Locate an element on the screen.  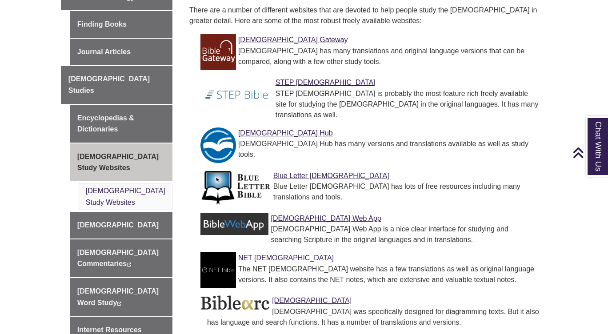
img: Link to Bible Gateway is located at coordinates (218, 52).